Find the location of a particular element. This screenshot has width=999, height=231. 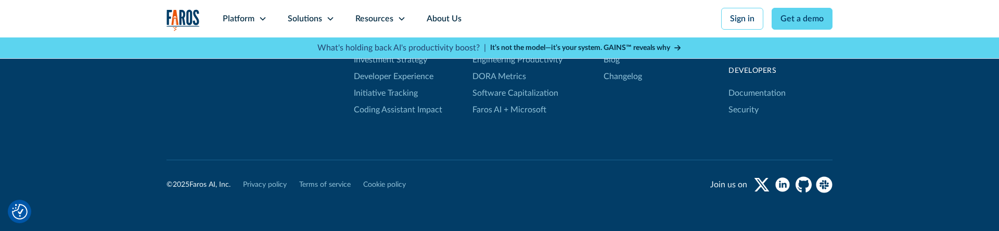

a: Developer Experience is located at coordinates (394, 77).